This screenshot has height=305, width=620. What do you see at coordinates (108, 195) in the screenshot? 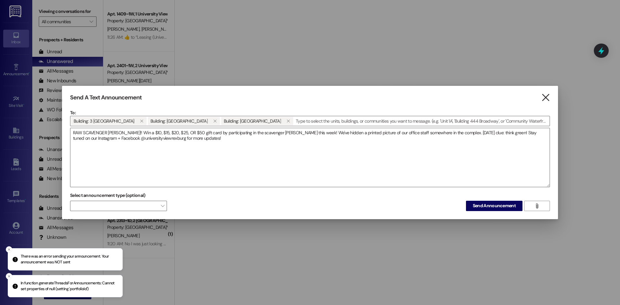
I see `label: Select announcement type (optional)` at bounding box center [108, 195].